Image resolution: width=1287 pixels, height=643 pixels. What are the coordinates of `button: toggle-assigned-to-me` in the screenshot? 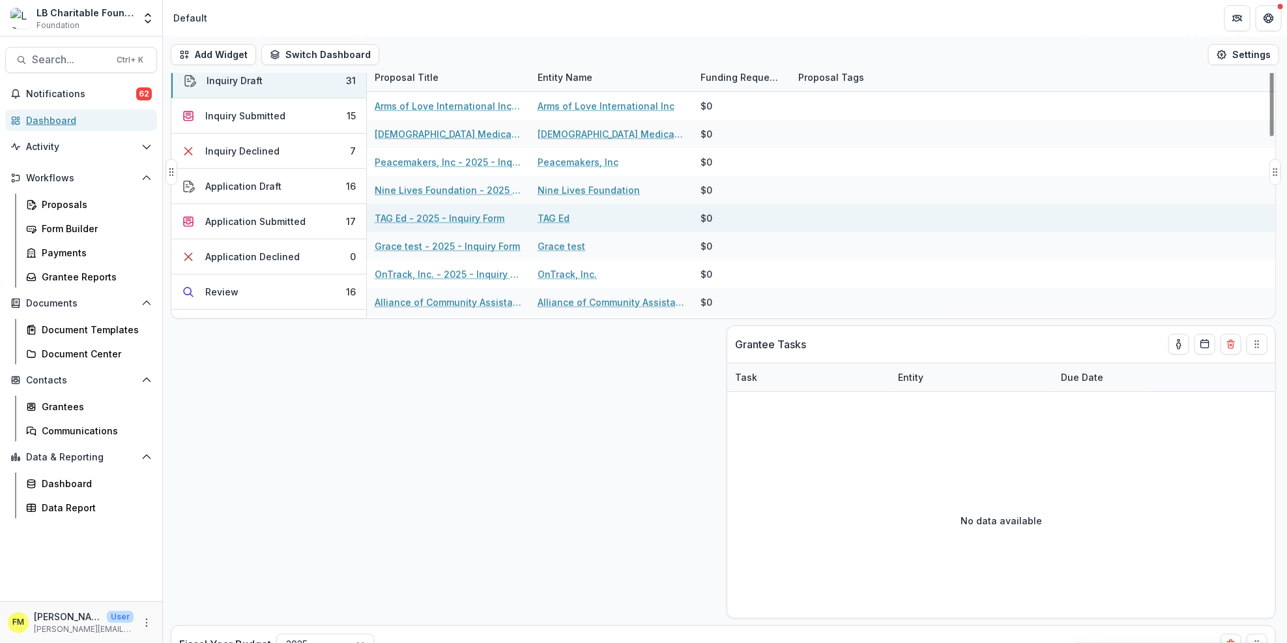 It's located at (1179, 344).